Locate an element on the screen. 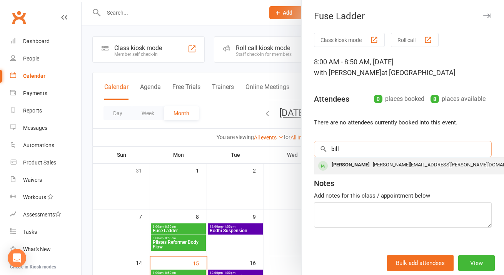 This screenshot has height=275, width=504. a: Waivers is located at coordinates (45, 180).